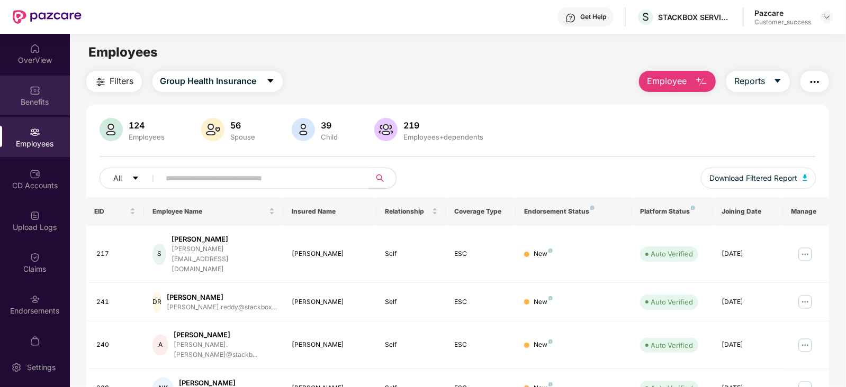 The height and width of the screenshot is (387, 846). Describe the element at coordinates (411, 212) in the screenshot. I see `th: Relationship` at that location.